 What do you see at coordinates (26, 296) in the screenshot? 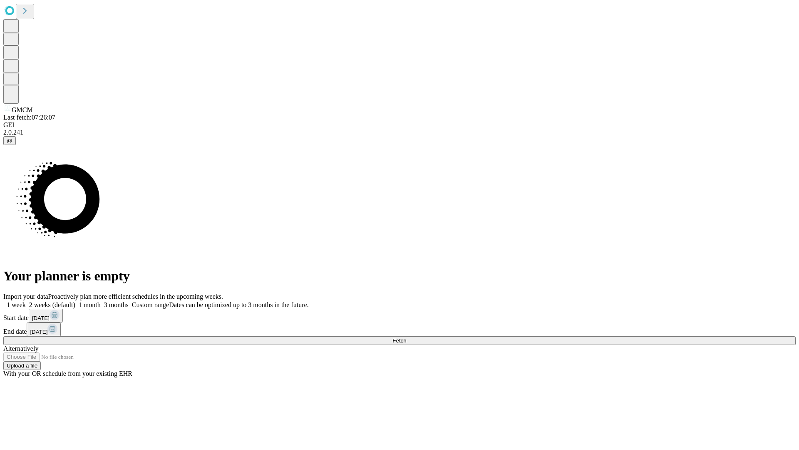
I see `span: Import your data` at bounding box center [26, 296].